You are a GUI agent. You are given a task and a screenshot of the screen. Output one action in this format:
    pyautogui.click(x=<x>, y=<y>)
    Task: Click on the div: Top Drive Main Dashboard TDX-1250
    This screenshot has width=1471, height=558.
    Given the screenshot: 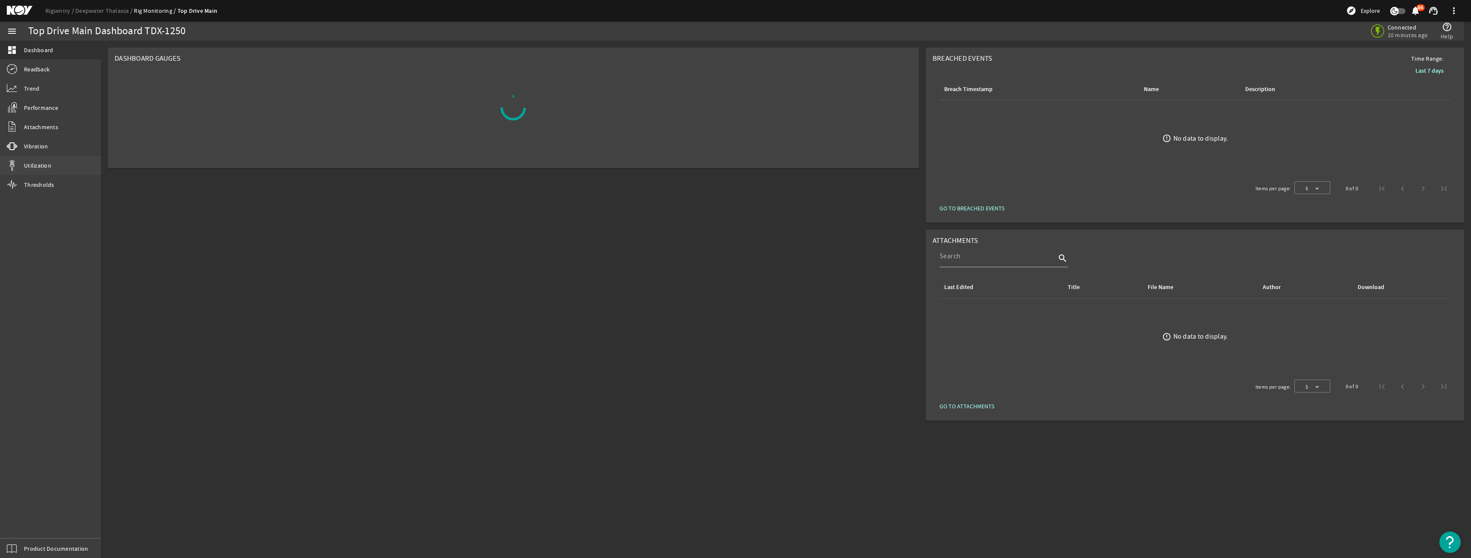 What is the action you would take?
    pyautogui.click(x=107, y=31)
    